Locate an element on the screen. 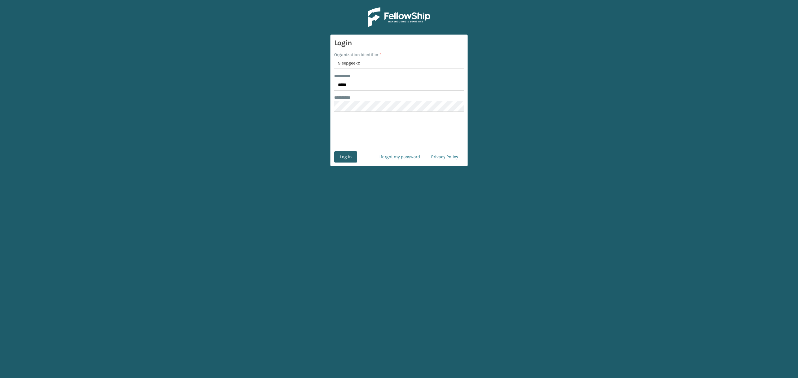 The image size is (798, 378). h3: Login is located at coordinates (399, 43).